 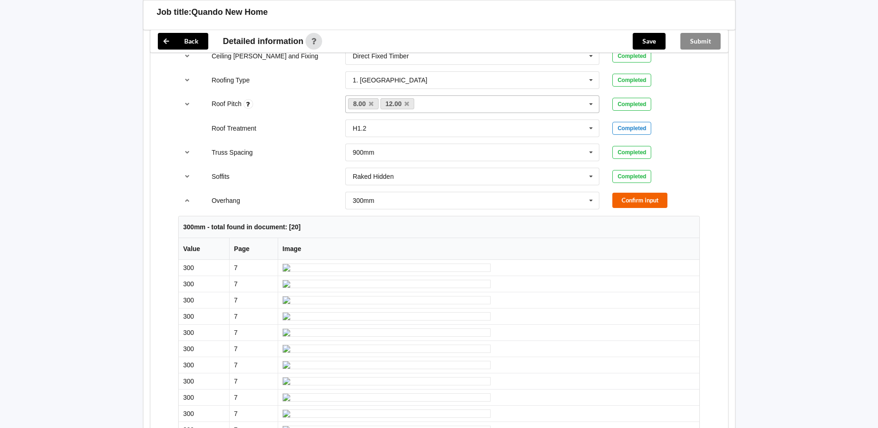 What do you see at coordinates (397, 104) in the screenshot?
I see `a: 12.00` at bounding box center [397, 104].